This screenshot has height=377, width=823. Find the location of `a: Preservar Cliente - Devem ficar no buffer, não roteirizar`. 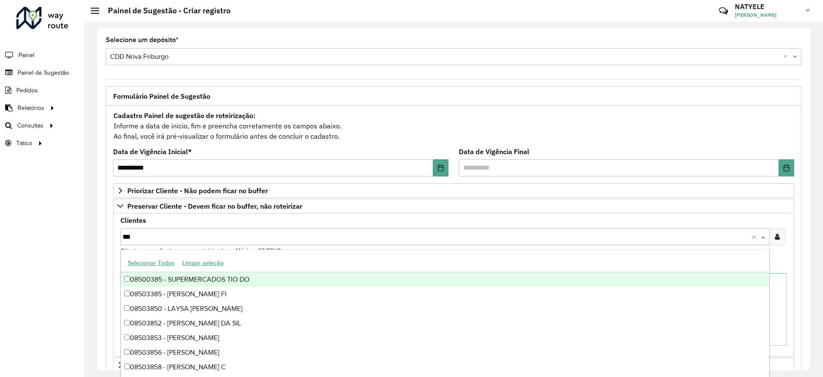

a: Preservar Cliente - Devem ficar no buffer, não roteirizar is located at coordinates (454, 206).